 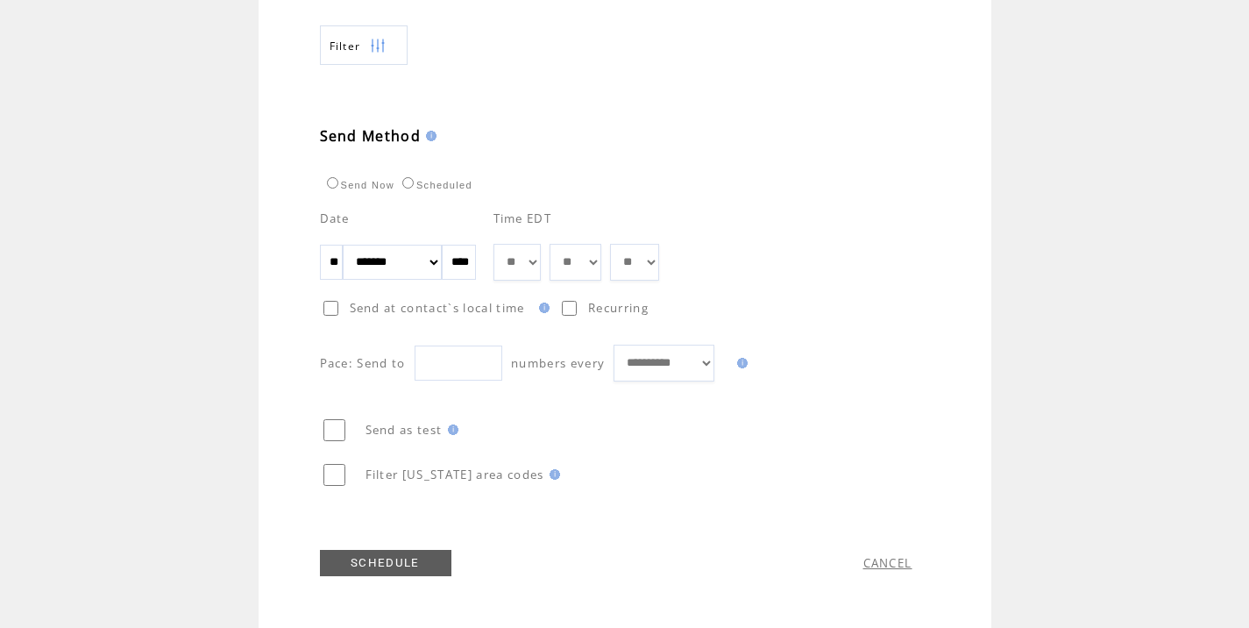 I want to click on span: Time EDT, so click(x=523, y=218).